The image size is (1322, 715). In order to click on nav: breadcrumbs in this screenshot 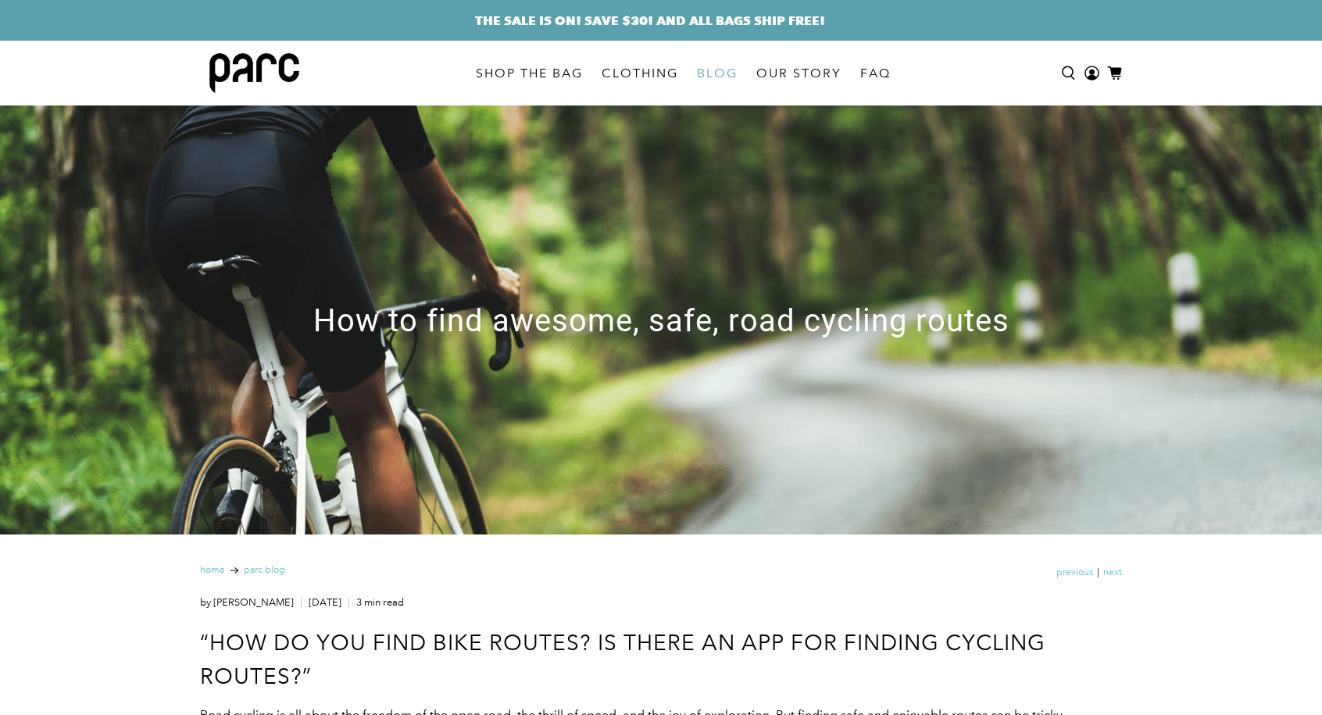, I will do `click(242, 570)`.